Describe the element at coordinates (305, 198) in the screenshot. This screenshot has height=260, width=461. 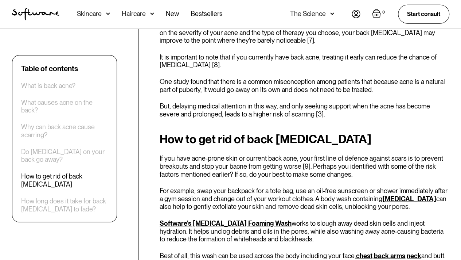
I see `p: For example, swap your backpack for a tote bag, use an oil-free sunscreen or shower immediately a...` at that location.